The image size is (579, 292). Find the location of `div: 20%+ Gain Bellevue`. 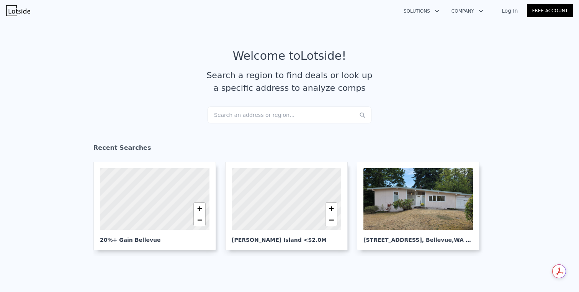

div: 20%+ Gain Bellevue is located at coordinates (155, 237).